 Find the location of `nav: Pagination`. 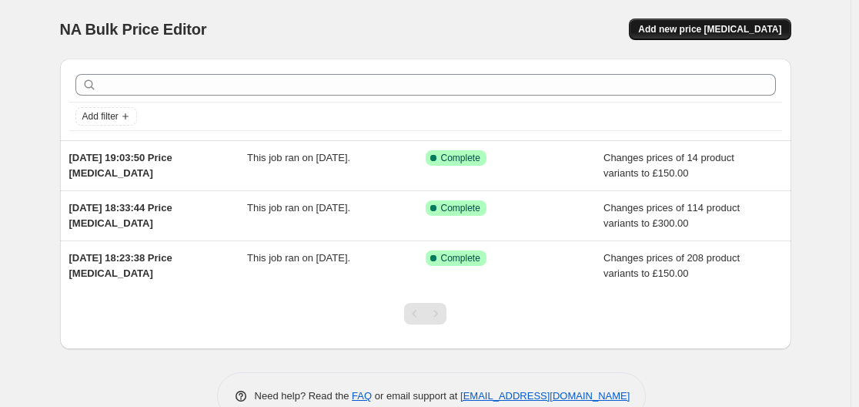

nav: Pagination is located at coordinates (425, 313).